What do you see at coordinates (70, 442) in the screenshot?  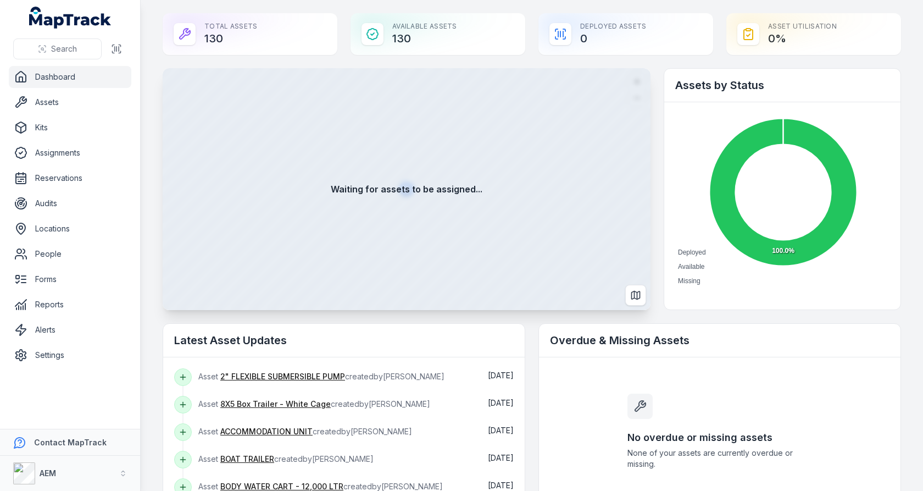 I see `strong: Contact MapTrack` at bounding box center [70, 442].